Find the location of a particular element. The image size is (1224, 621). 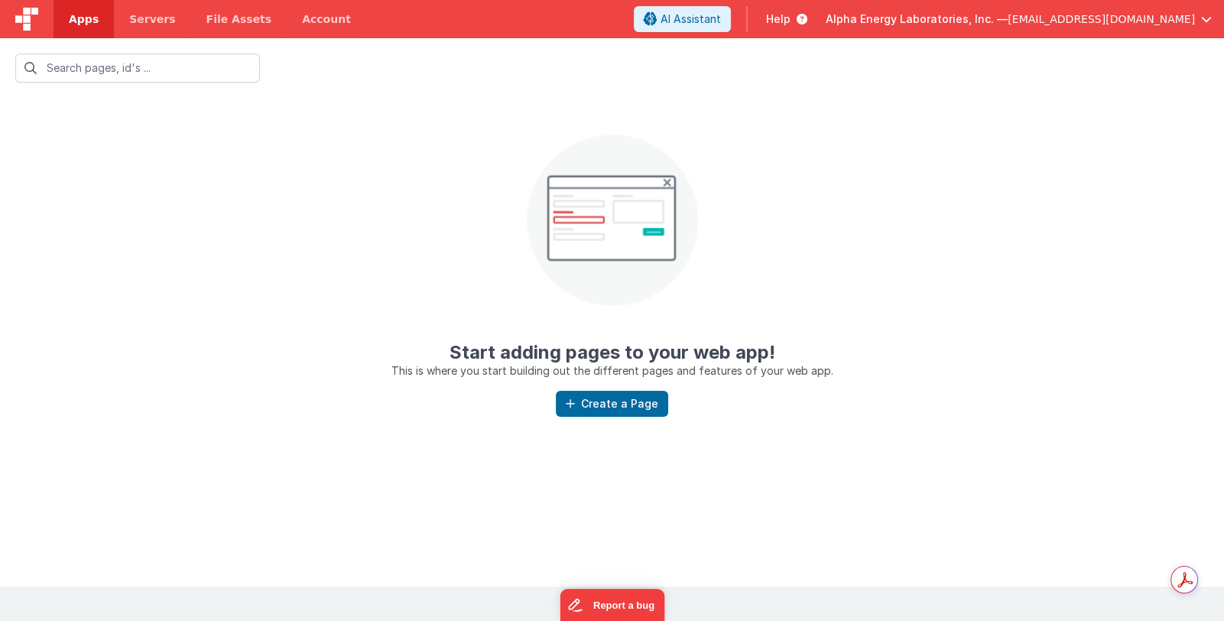

span: Apps is located at coordinates (83, 19).